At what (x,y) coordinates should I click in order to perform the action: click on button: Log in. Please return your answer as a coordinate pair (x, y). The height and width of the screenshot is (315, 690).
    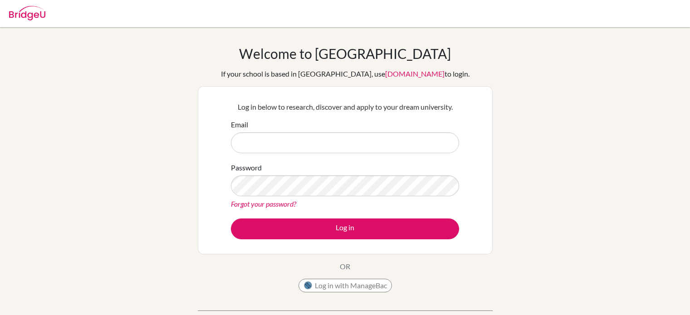
    Looking at the image, I should click on (345, 229).